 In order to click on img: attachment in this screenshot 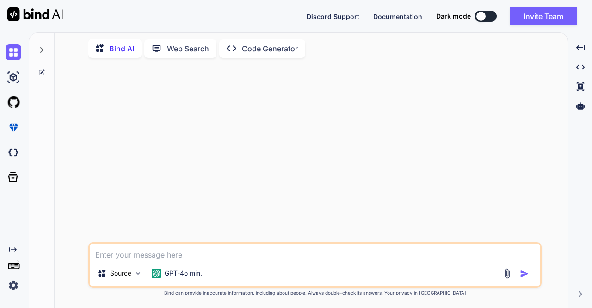, I will do `click(507, 273)`.